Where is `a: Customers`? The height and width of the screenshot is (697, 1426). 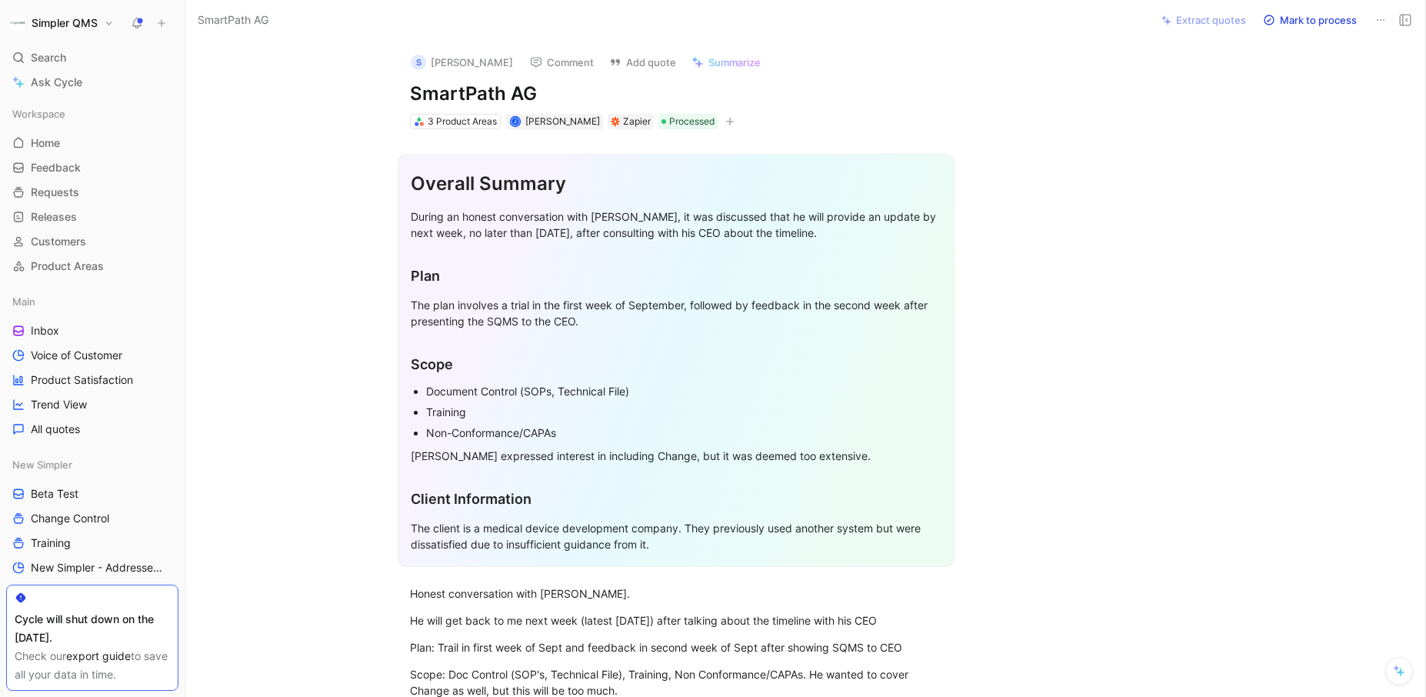
a: Customers is located at coordinates (92, 242).